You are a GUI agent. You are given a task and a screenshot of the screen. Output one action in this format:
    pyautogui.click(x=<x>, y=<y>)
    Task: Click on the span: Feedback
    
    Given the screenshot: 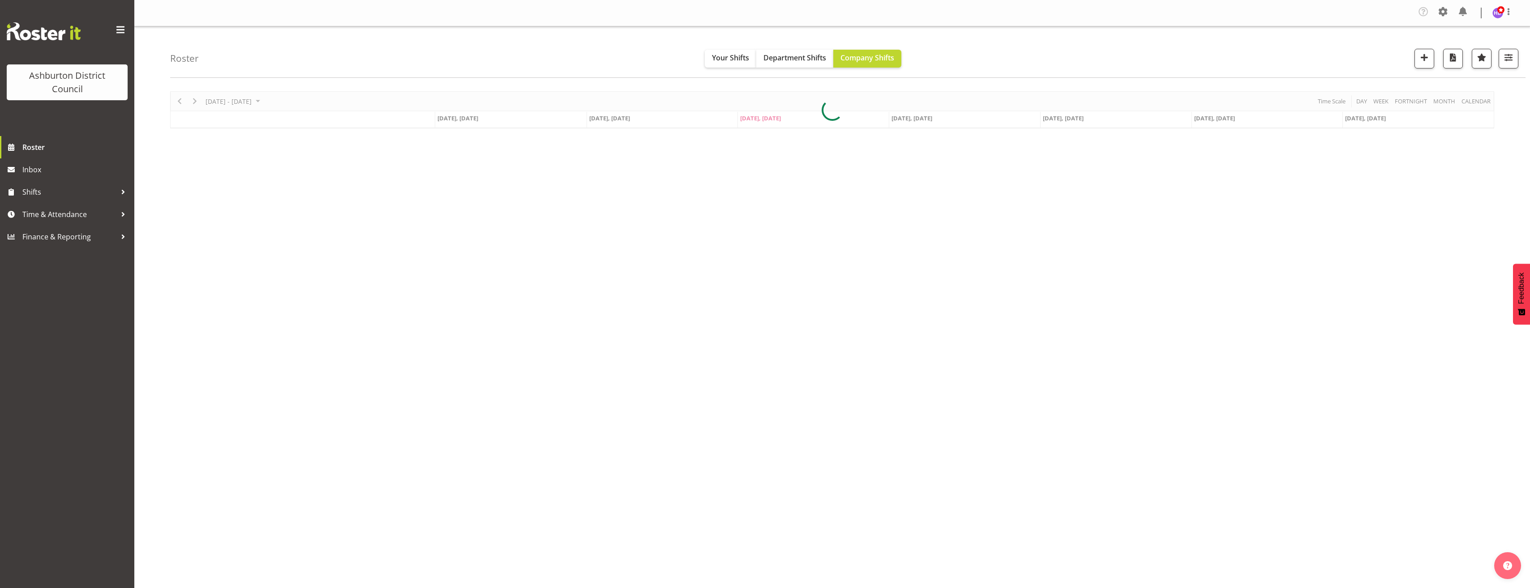 What is the action you would take?
    pyautogui.click(x=1521, y=288)
    